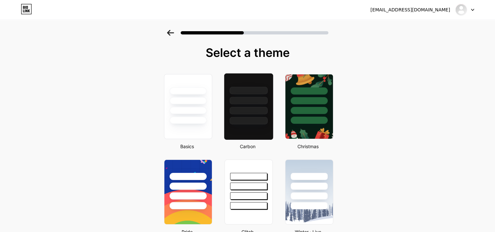 This screenshot has width=495, height=232. Describe the element at coordinates (308, 146) in the screenshot. I see `div: Christmas` at that location.